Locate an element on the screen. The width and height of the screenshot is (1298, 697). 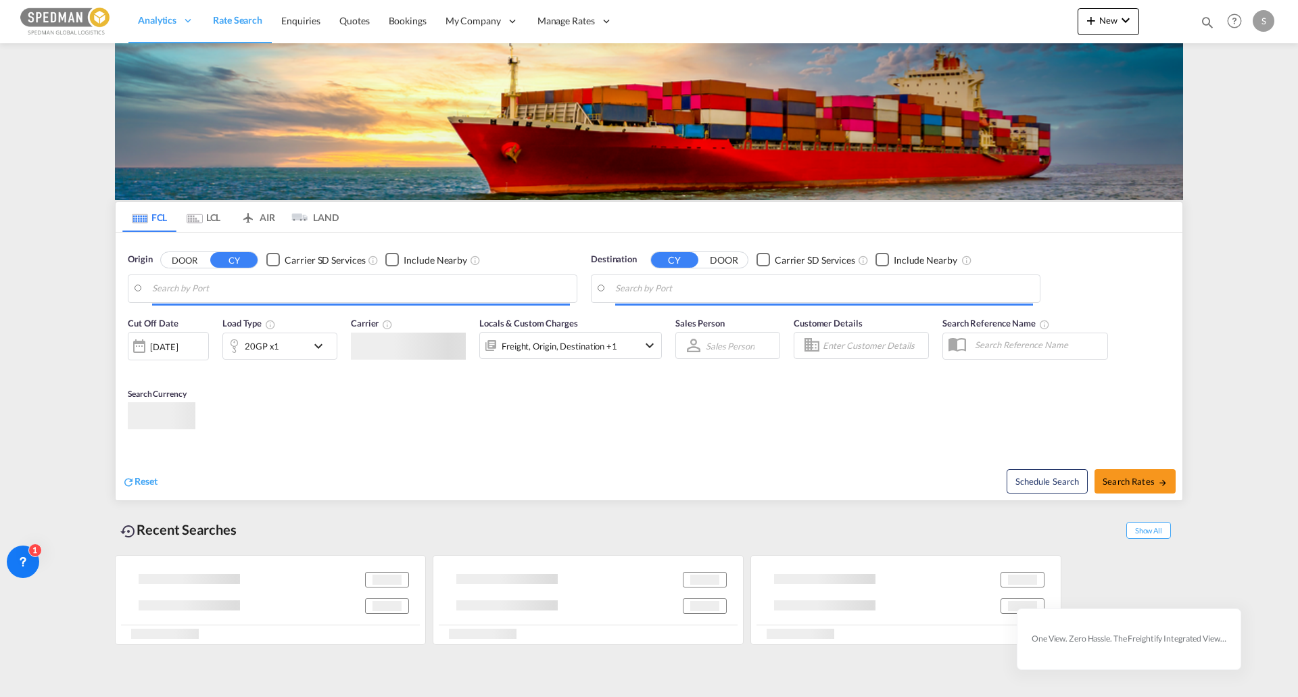
md-icon: The selected Trucker/Carrierwill be displayed in the rate results If the rates are from another f... is located at coordinates (387, 325).